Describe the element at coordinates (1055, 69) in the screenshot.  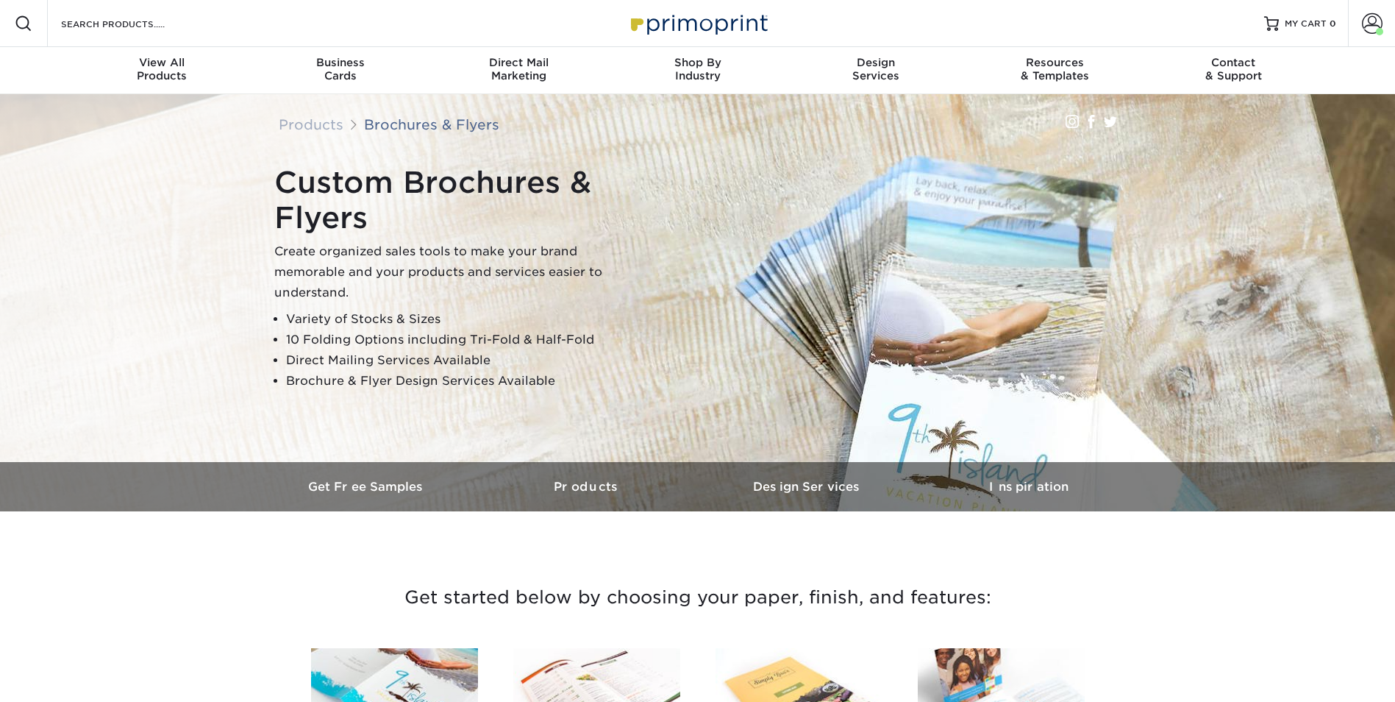
I see `div: & Templates` at that location.